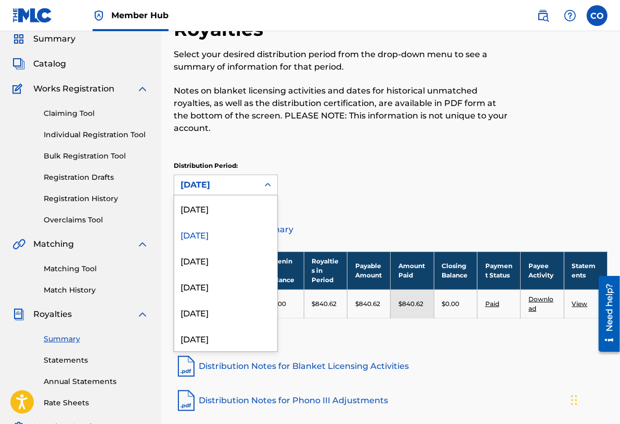  What do you see at coordinates (96, 135) in the screenshot?
I see `a: Individual Registration Tool` at bounding box center [96, 135].